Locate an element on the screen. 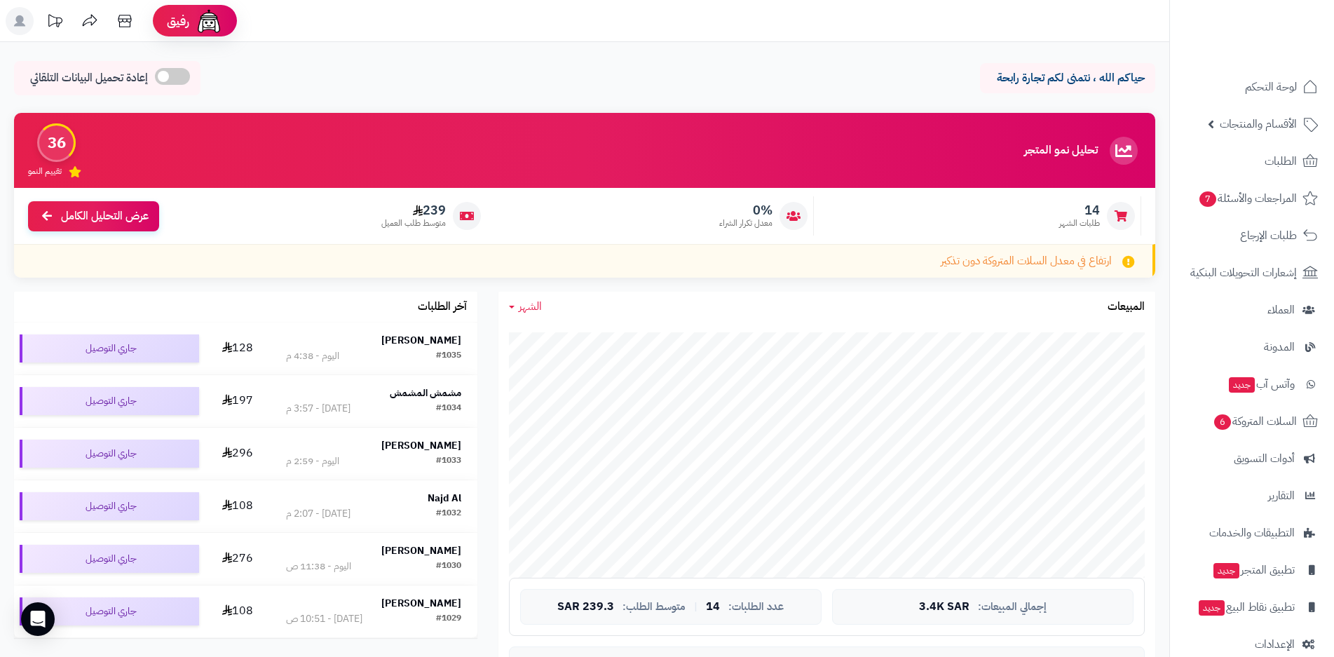  strong: Najd Al is located at coordinates (445, 498).